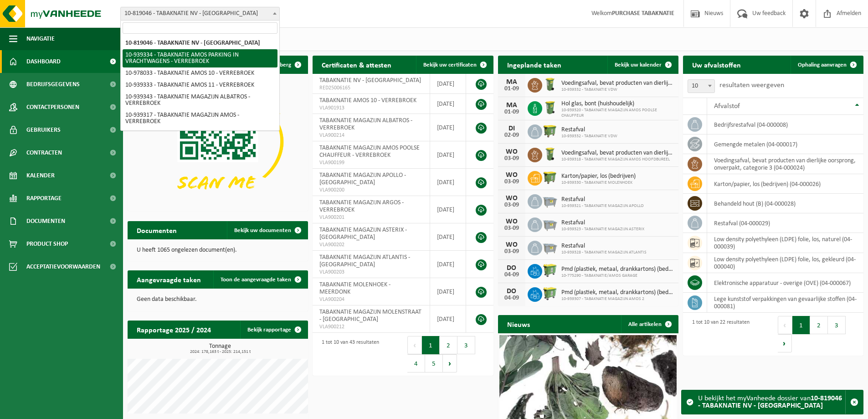  Describe the element at coordinates (550, 131) in the screenshot. I see `img: WB-1100-HPE-GN-51` at that location.